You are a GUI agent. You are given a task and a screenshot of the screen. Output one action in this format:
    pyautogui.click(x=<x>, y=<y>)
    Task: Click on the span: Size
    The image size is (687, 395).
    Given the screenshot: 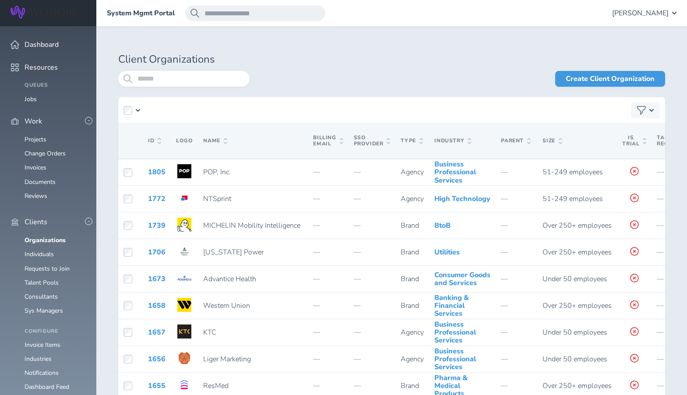 What is the action you would take?
    pyautogui.click(x=552, y=141)
    